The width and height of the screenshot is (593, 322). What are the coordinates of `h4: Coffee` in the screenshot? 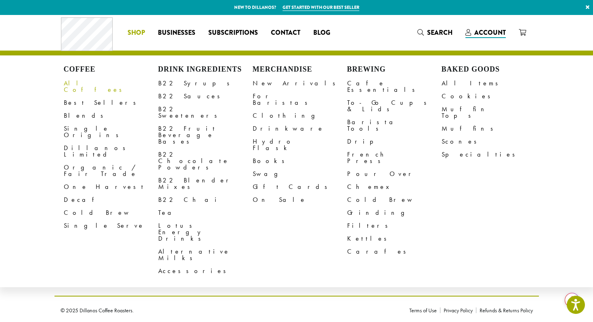 It's located at (111, 69).